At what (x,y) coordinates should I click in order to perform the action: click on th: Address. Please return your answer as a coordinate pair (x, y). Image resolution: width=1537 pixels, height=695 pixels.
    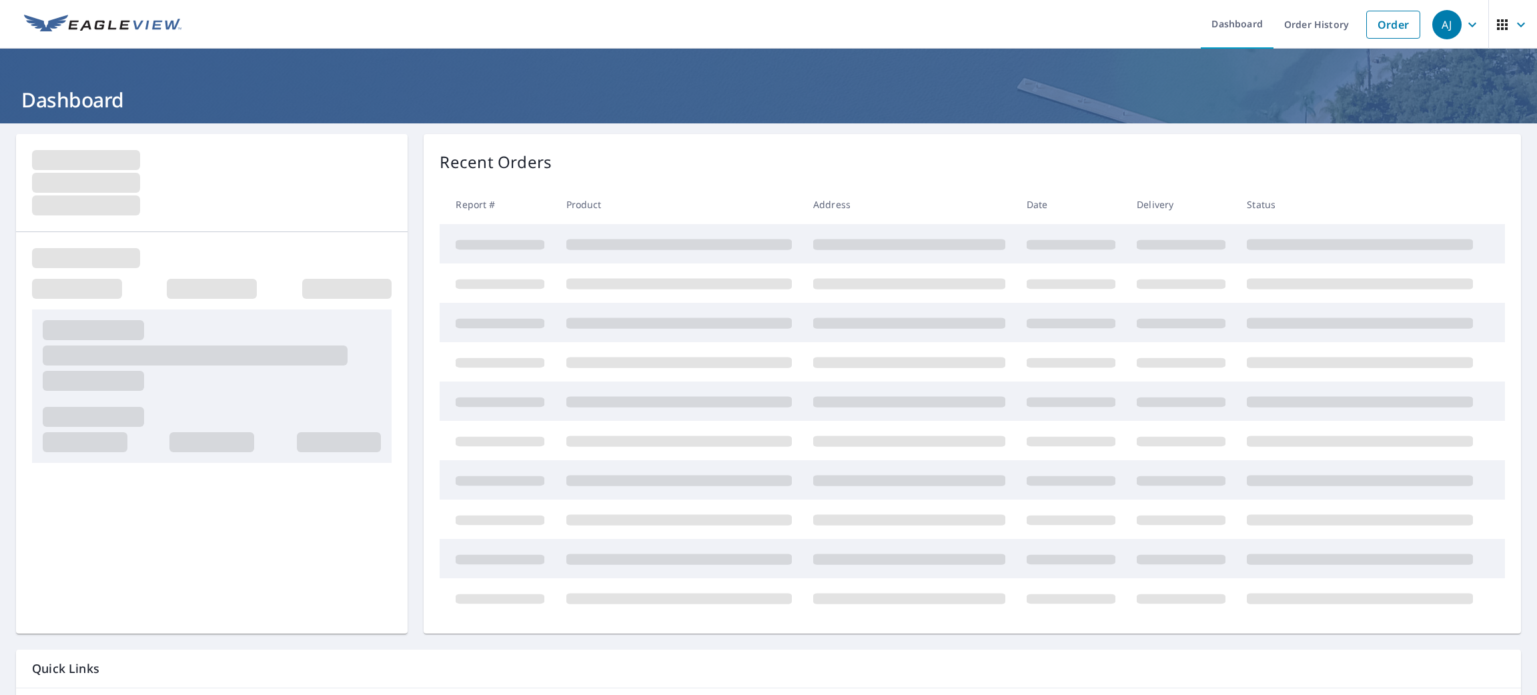
    Looking at the image, I should click on (909, 204).